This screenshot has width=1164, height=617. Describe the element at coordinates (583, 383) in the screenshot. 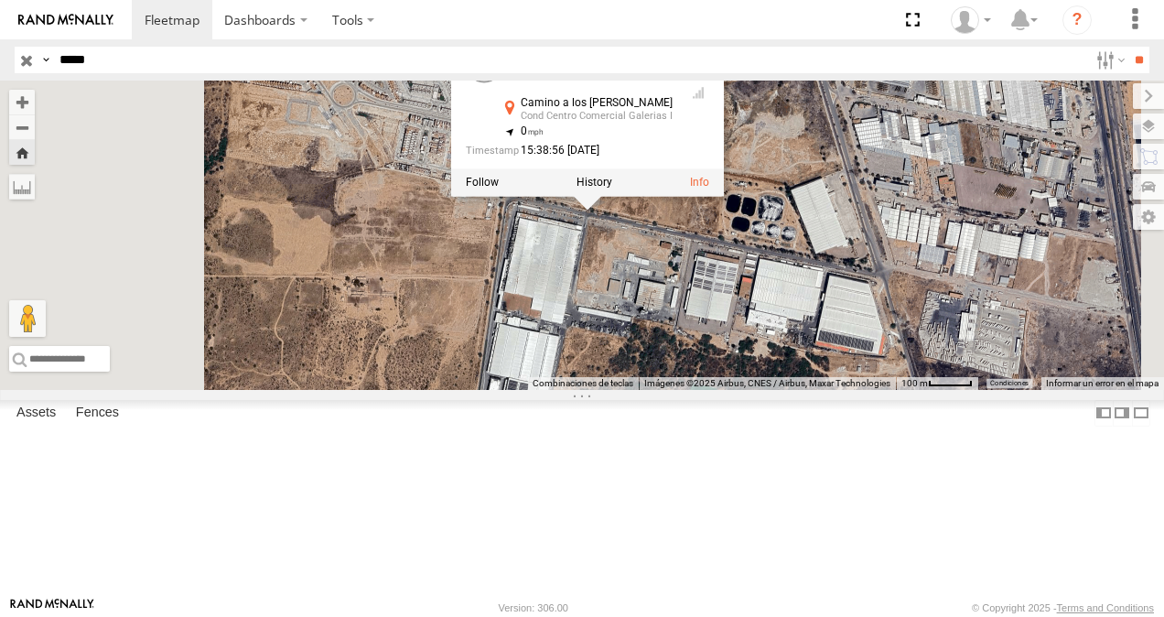

I see `button: Combinaciones de teclas` at that location.